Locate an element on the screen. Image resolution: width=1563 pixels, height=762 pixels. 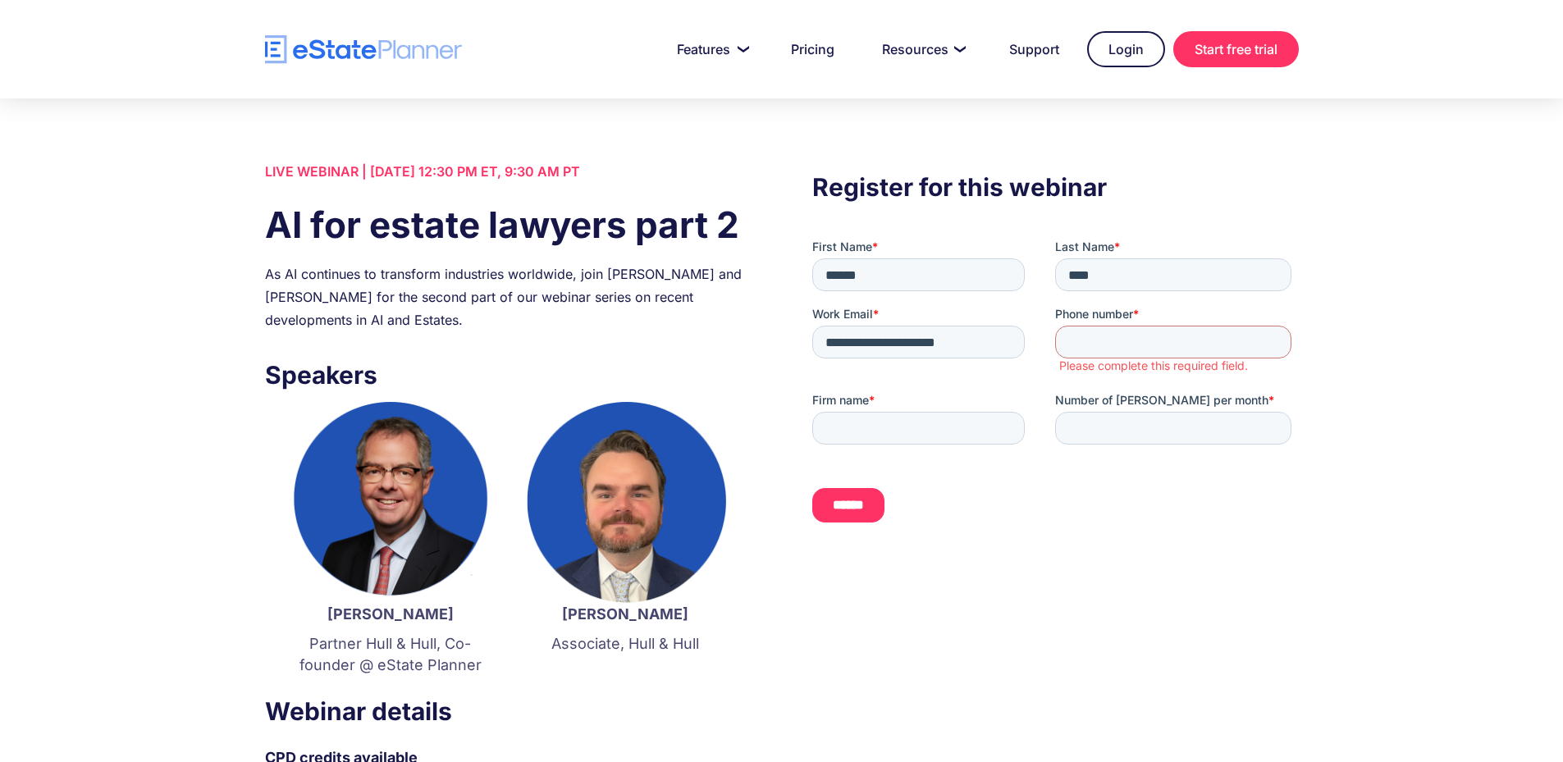
p: Associate, Hull & Hull is located at coordinates (625, 644).